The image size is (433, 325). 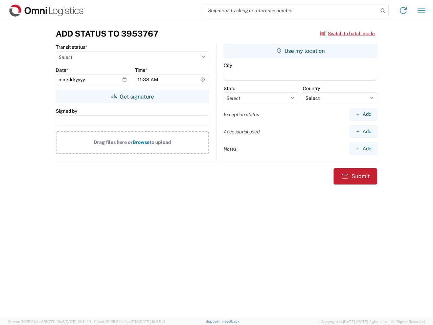 What do you see at coordinates (230, 149) in the screenshot?
I see `label: Notes` at bounding box center [230, 149].